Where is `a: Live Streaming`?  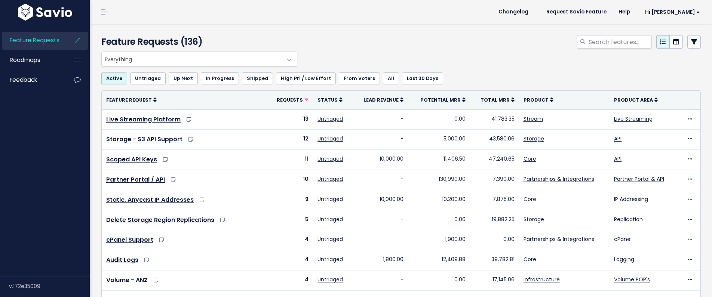 a: Live Streaming is located at coordinates (633, 119).